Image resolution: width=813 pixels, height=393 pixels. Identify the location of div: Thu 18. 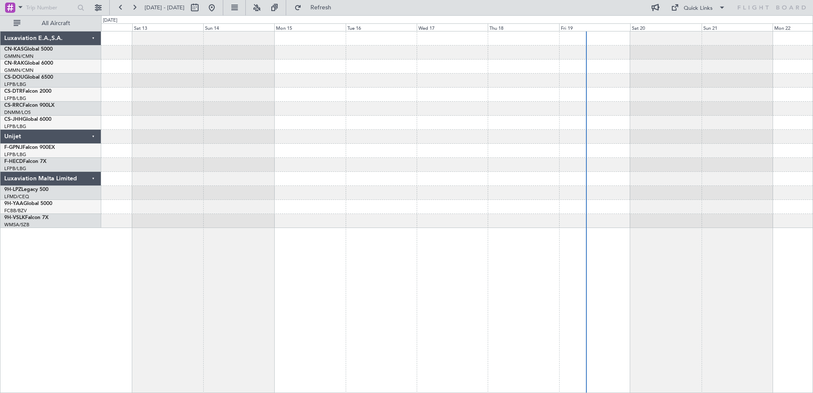
(523, 27).